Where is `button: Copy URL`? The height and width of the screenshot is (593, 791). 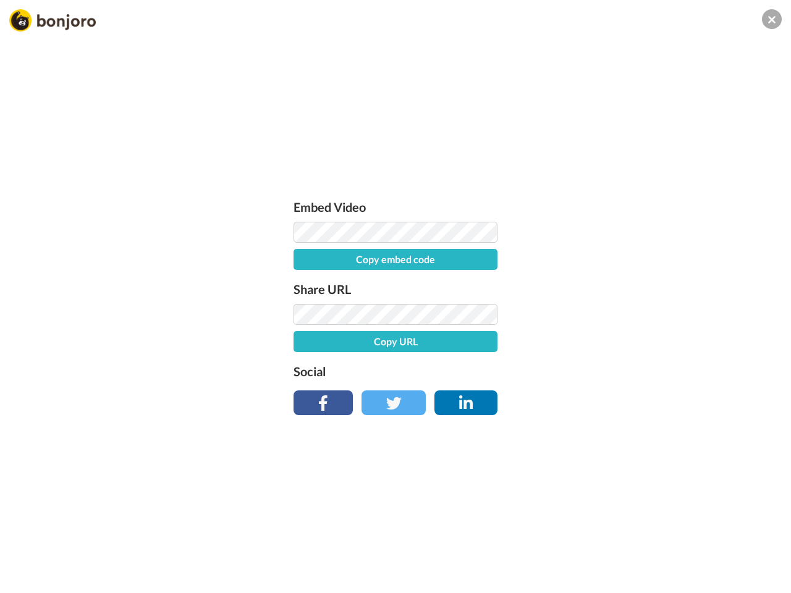 button: Copy URL is located at coordinates (396, 342).